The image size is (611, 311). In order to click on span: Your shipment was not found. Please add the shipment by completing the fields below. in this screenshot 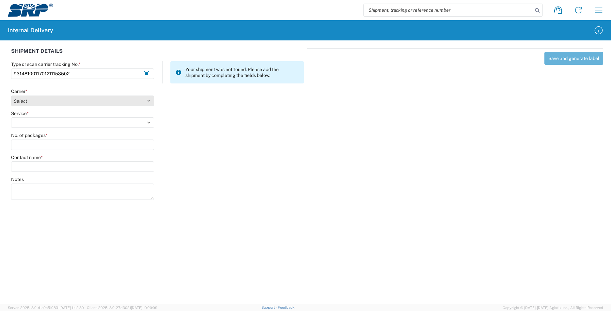, I will do `click(242, 72)`.